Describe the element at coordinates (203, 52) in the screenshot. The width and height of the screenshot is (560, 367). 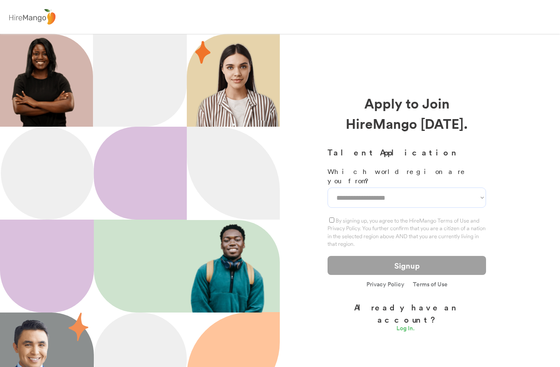
I see `img: 29` at that location.